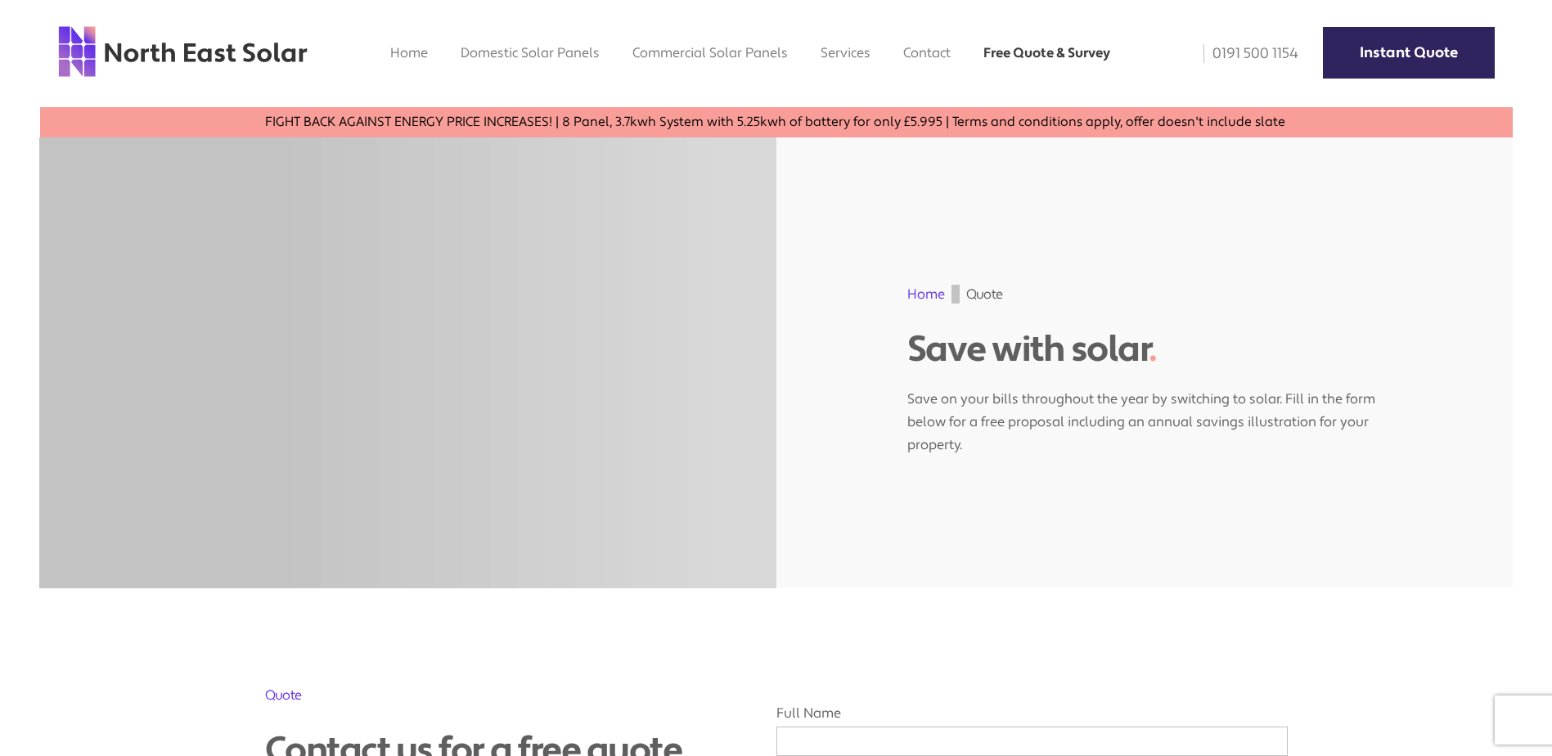 The width and height of the screenshot is (1552, 756). What do you see at coordinates (984, 294) in the screenshot?
I see `span: Quote` at bounding box center [984, 294].